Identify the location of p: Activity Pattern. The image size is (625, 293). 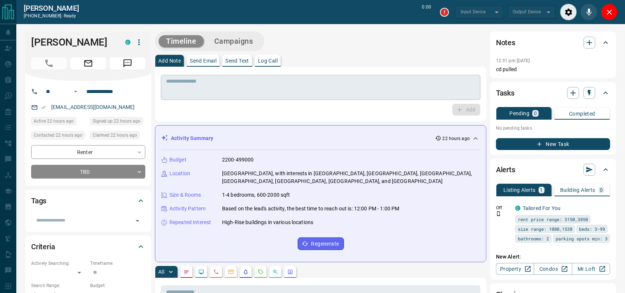
(188, 209).